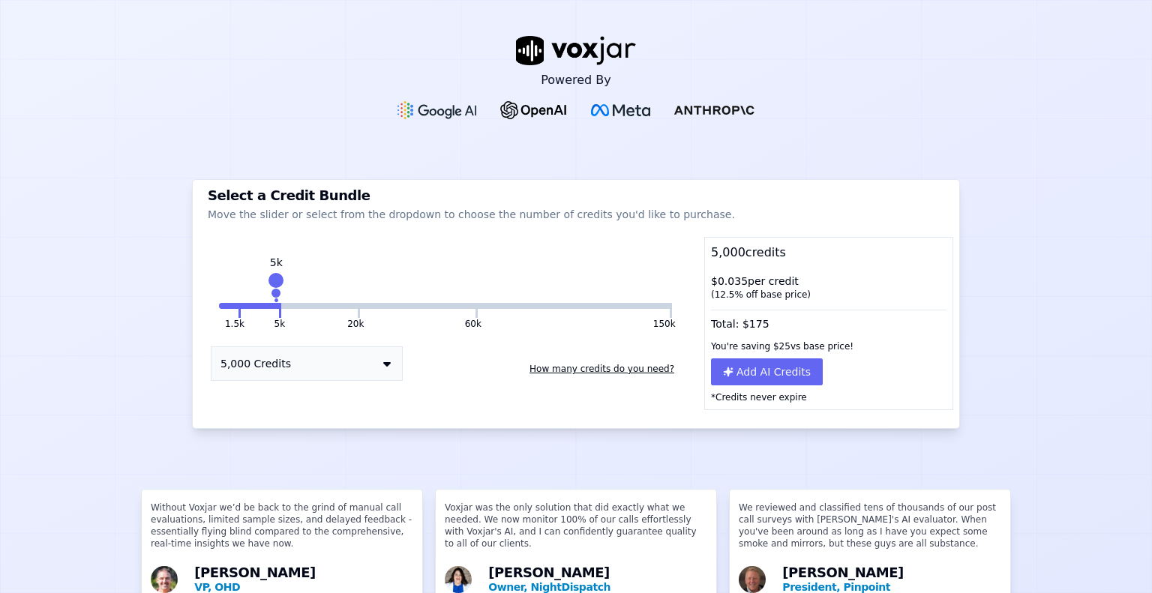 Image resolution: width=1152 pixels, height=593 pixels. Describe the element at coordinates (307, 364) in the screenshot. I see `button: 5,000 Credits` at that location.